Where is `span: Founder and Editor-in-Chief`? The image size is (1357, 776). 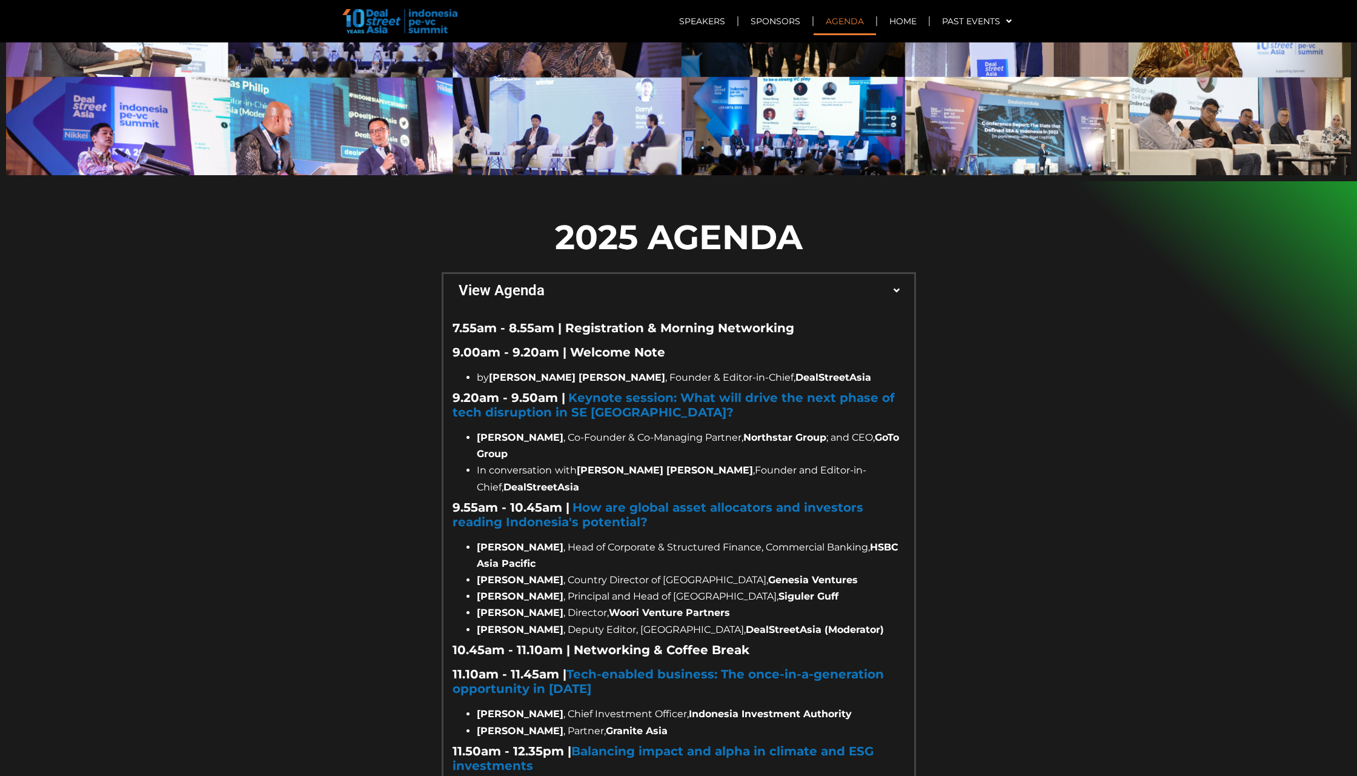 span: Founder and Editor-in-Chief is located at coordinates (671, 478).